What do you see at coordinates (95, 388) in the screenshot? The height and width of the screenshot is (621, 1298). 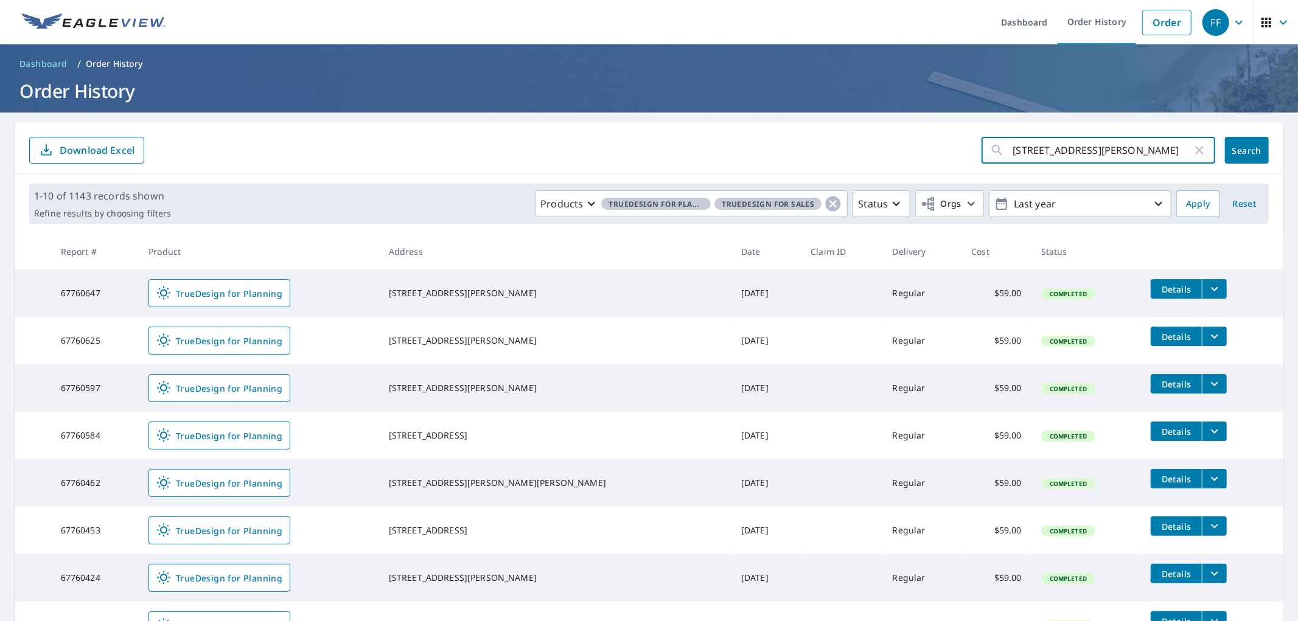 I see `td: 67760597` at bounding box center [95, 388].